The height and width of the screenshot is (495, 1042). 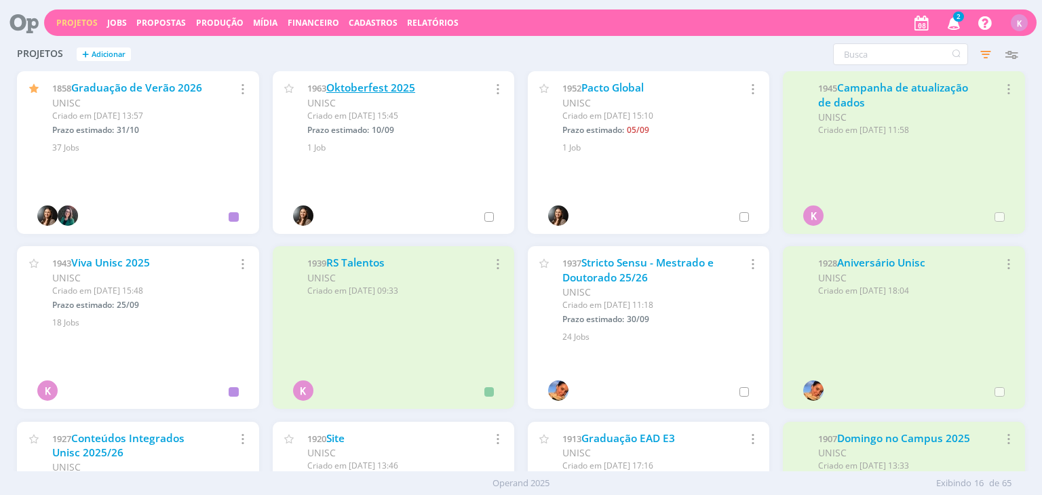 I want to click on button: Mídia, so click(x=265, y=23).